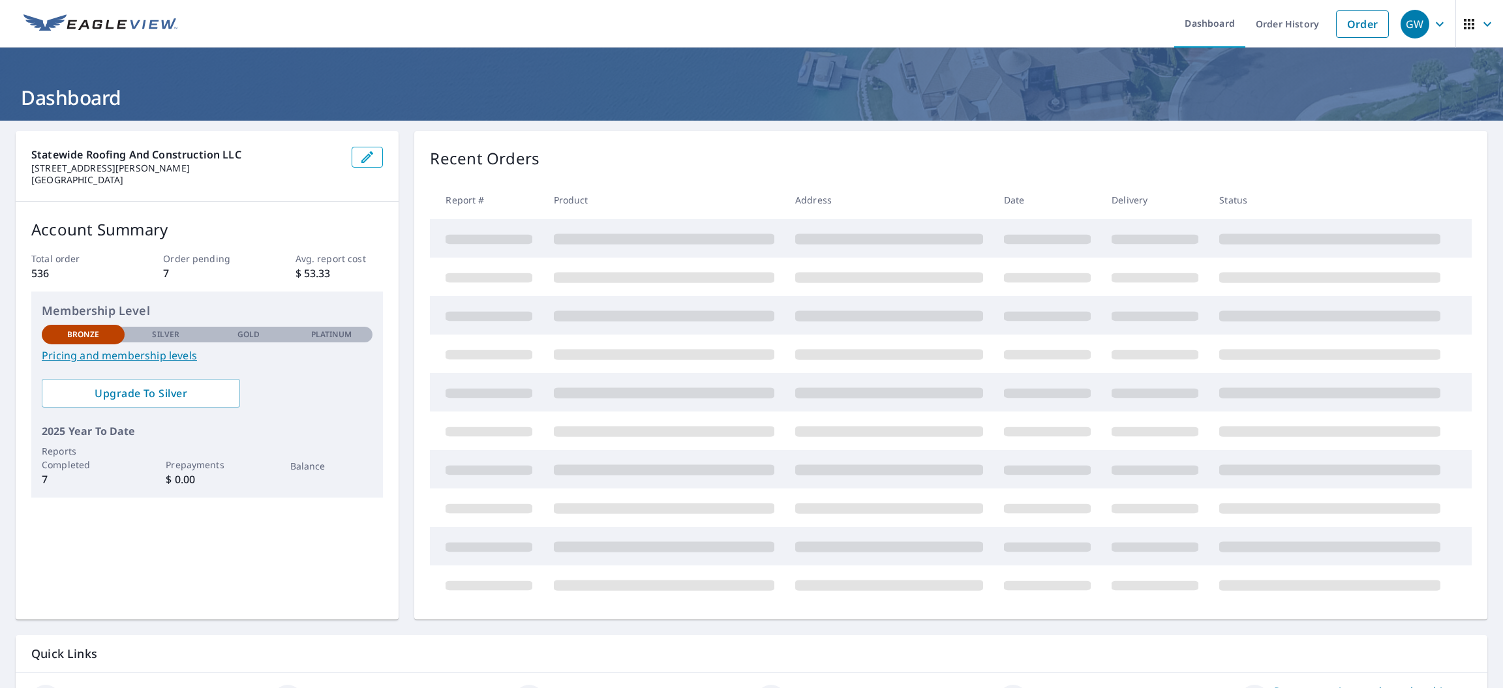 This screenshot has height=688, width=1503. I want to click on h1: Dashboard, so click(751, 97).